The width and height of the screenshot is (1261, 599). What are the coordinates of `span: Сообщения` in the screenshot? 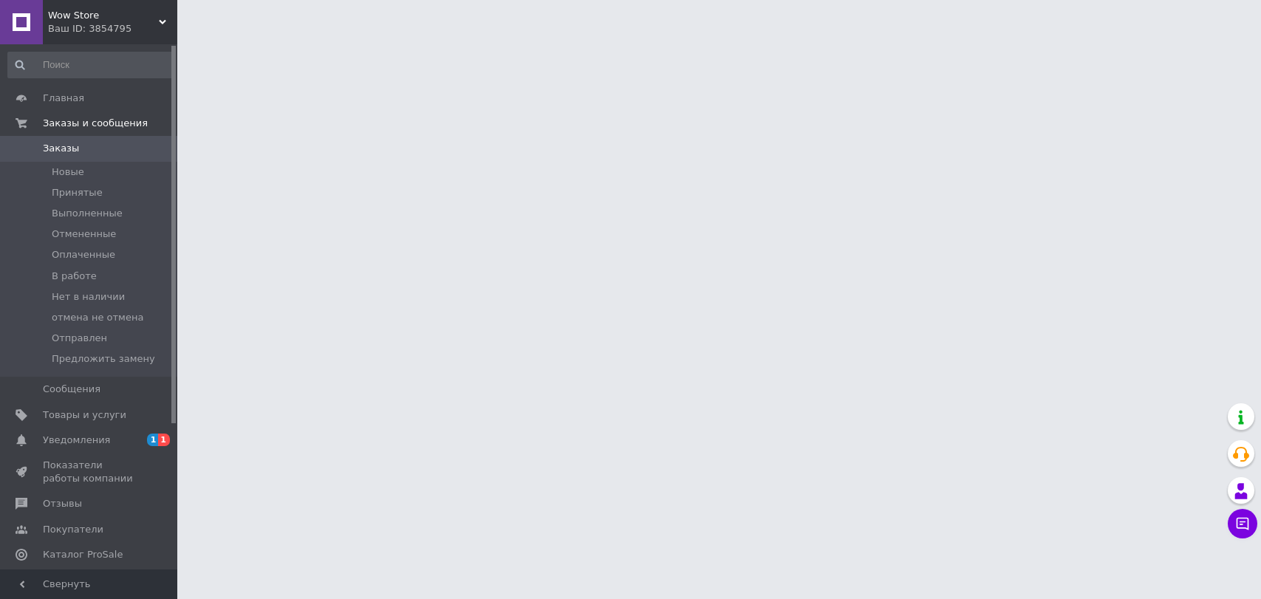 It's located at (72, 389).